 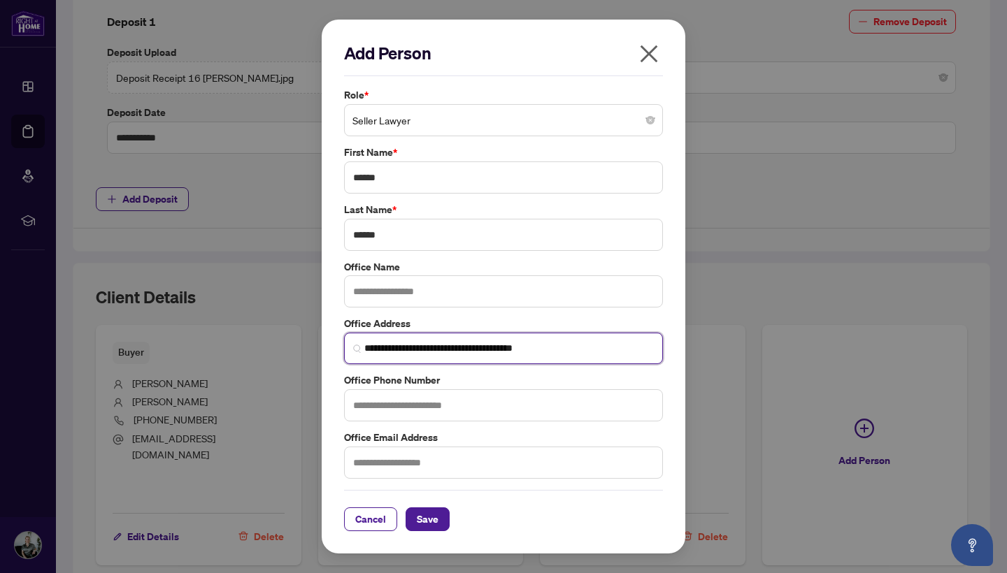 I want to click on span: Cancel, so click(x=371, y=520).